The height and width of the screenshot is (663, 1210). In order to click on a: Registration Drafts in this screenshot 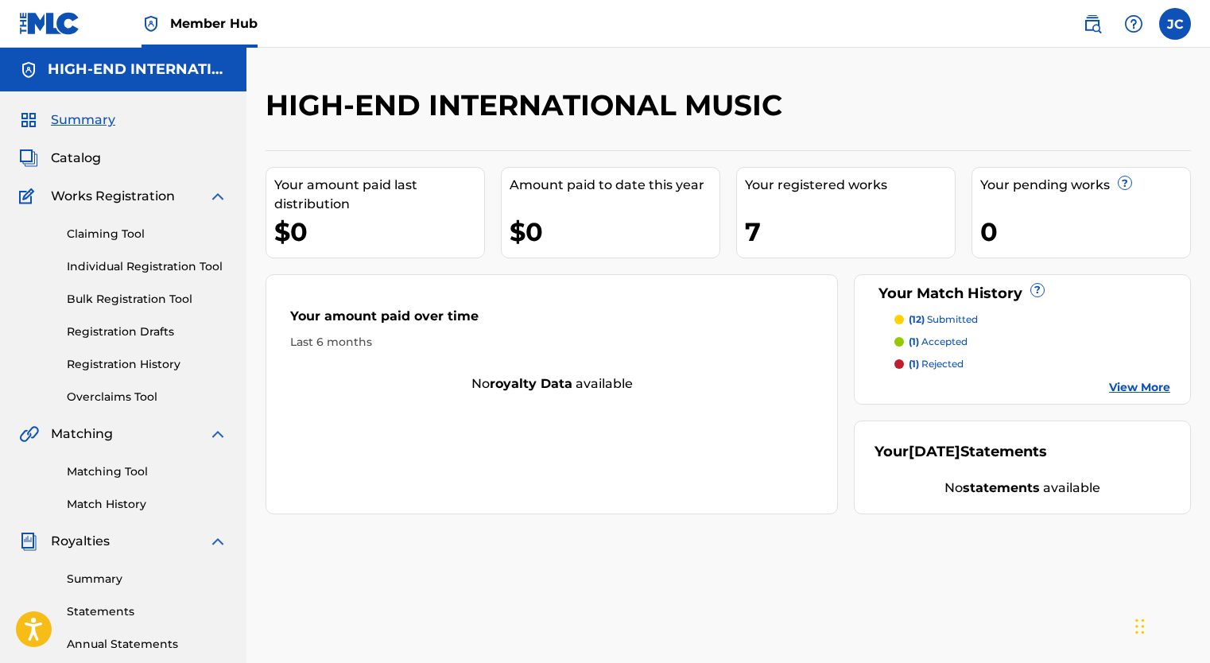, I will do `click(147, 332)`.